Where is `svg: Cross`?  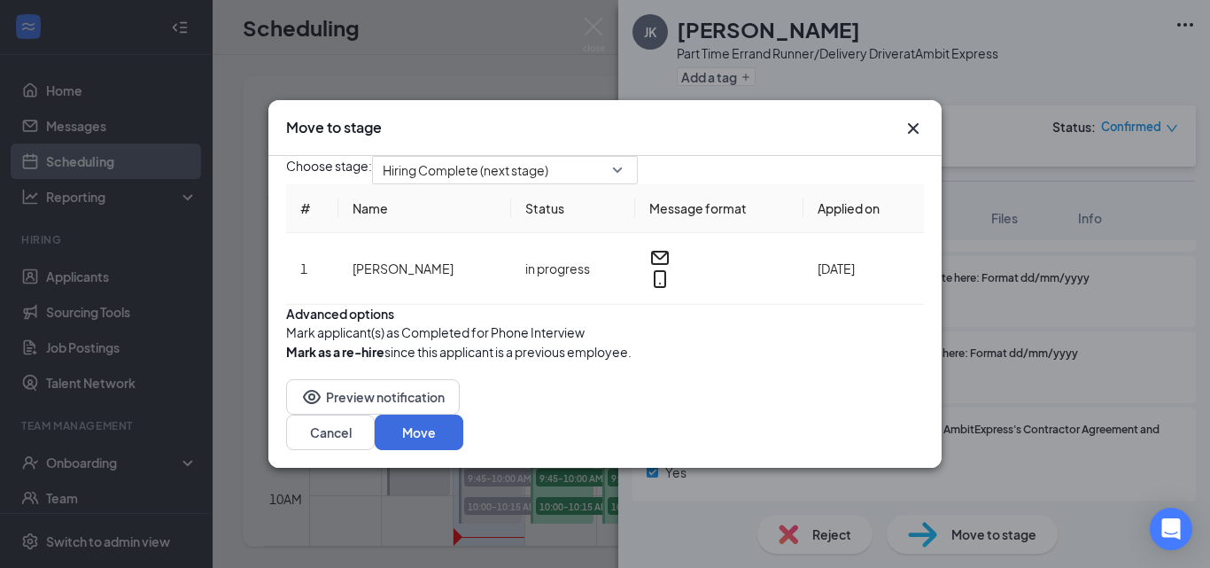 svg: Cross is located at coordinates (914, 128).